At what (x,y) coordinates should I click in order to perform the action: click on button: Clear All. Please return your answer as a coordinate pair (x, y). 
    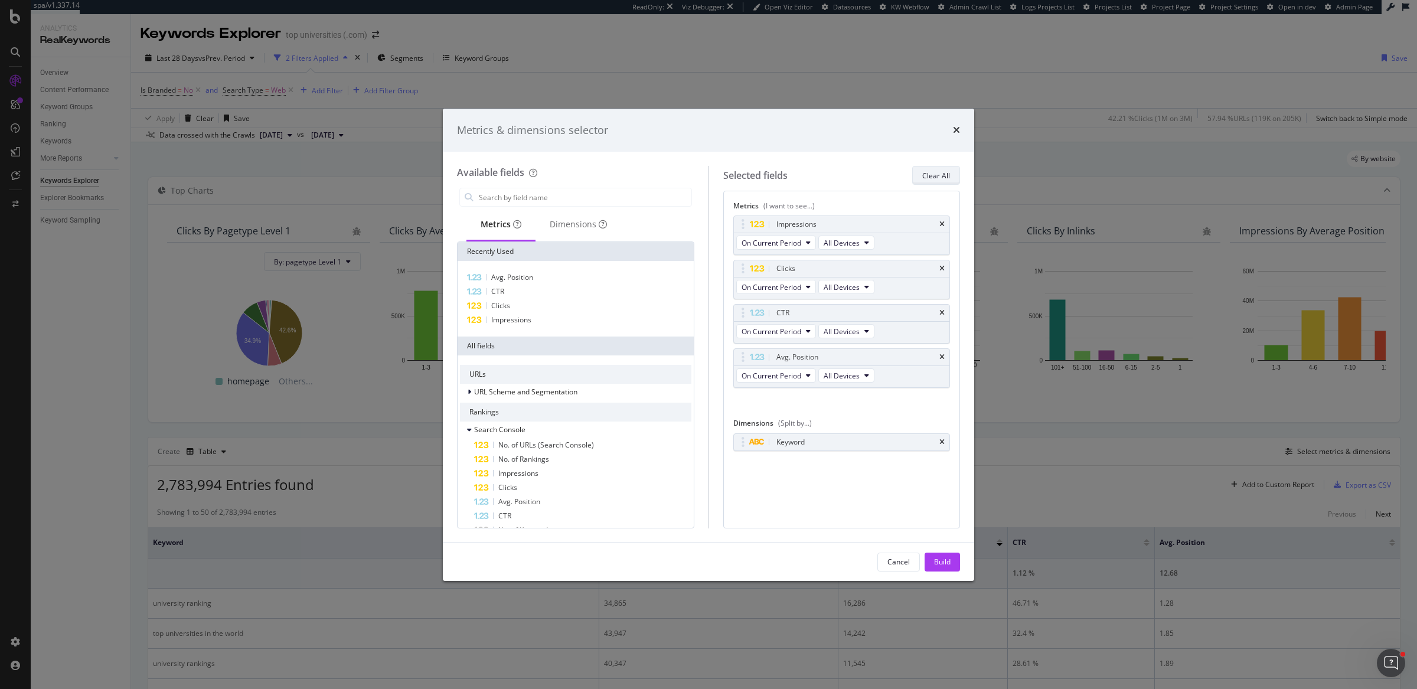
    Looking at the image, I should click on (936, 175).